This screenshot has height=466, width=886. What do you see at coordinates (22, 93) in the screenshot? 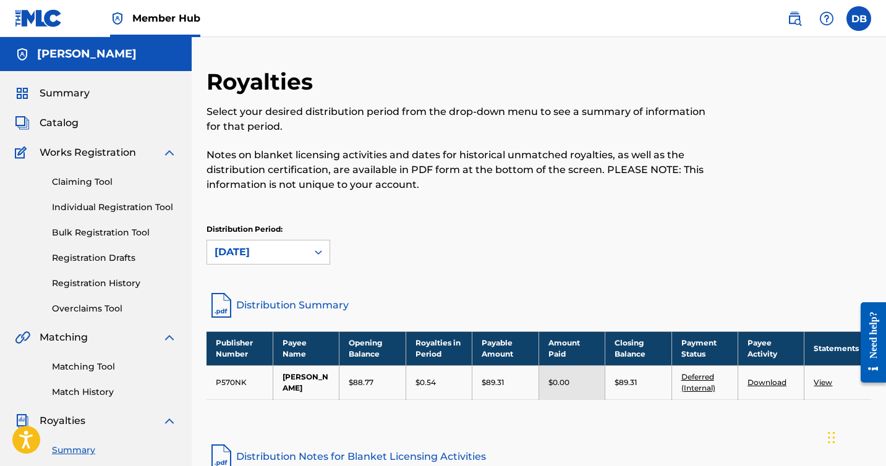
I see `img: Summary` at bounding box center [22, 93].